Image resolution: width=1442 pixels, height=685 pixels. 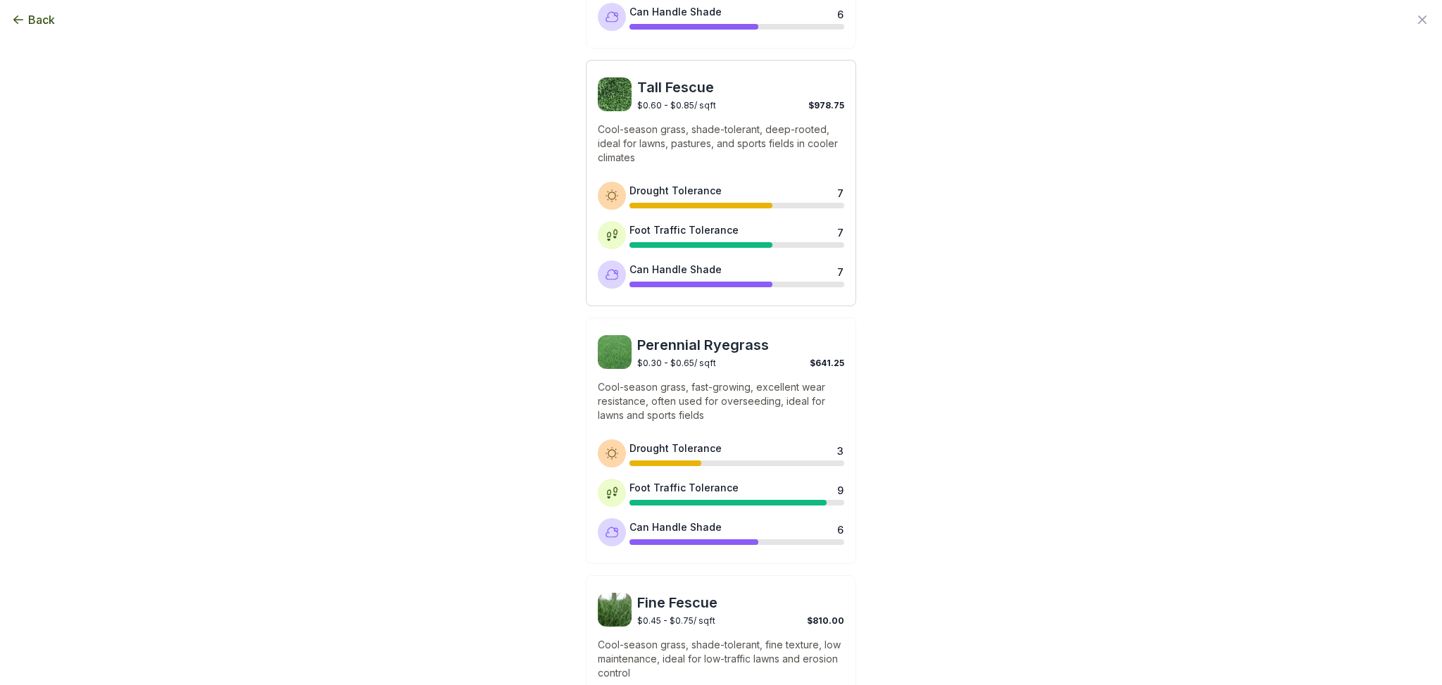 What do you see at coordinates (721, 401) in the screenshot?
I see `p: Cool-season grass, fast-growing, excellent wear resistance, often used for overseeding, ideal for...` at bounding box center [721, 401].